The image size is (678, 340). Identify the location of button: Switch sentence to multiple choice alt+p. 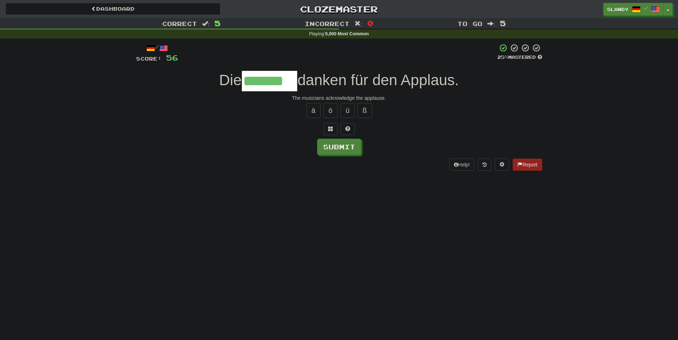
(331, 129).